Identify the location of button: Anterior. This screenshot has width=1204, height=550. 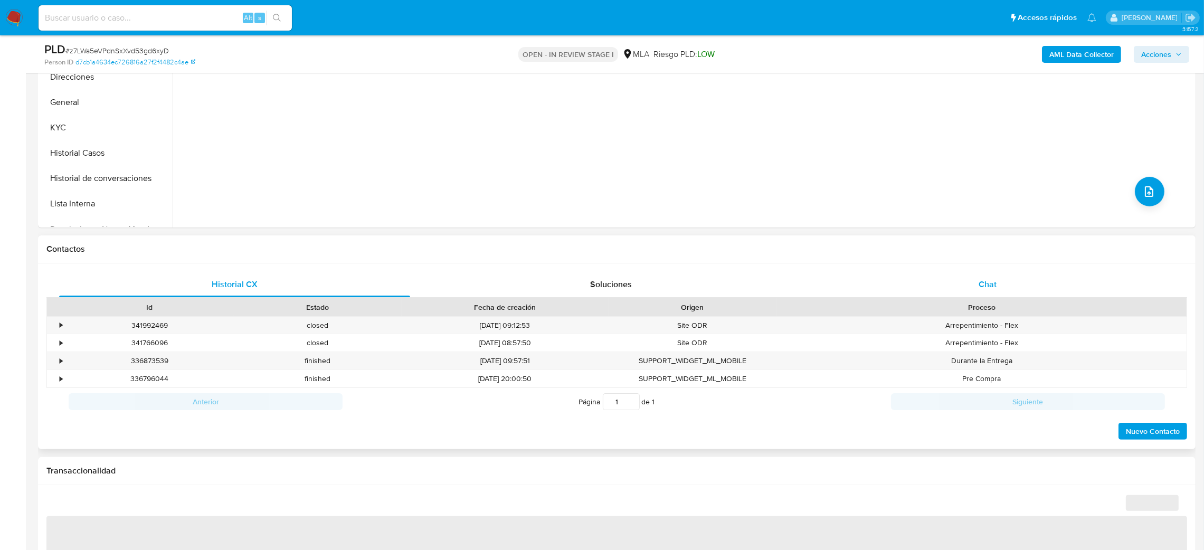
(205, 402).